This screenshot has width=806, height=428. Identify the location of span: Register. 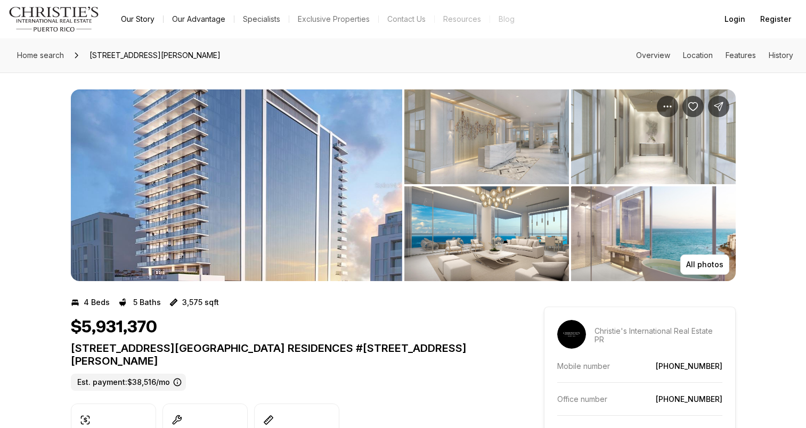
(776, 19).